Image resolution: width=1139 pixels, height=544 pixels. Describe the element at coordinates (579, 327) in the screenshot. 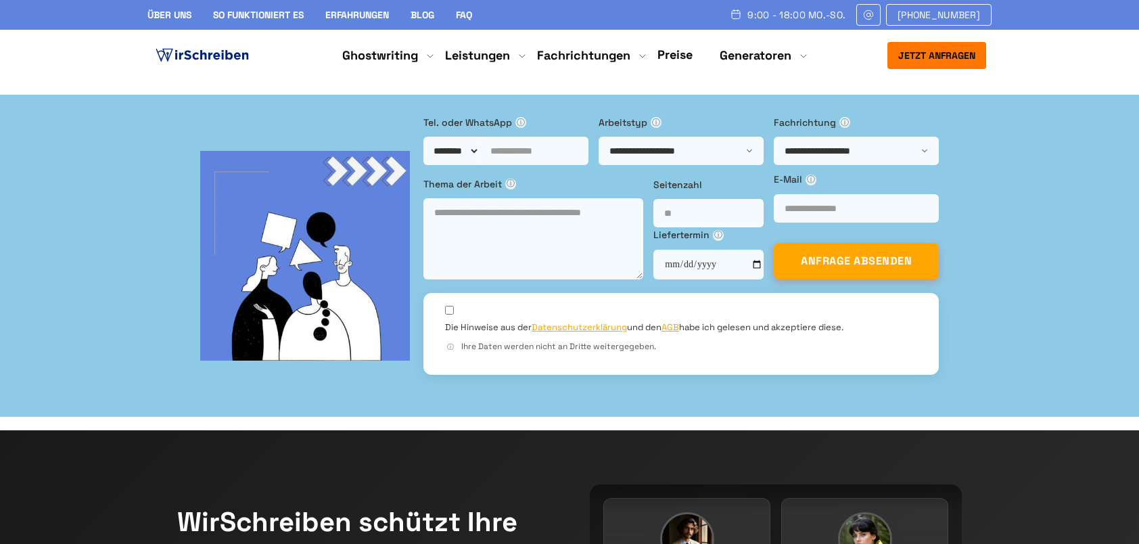

I see `a: Datenschutzerklärung` at that location.